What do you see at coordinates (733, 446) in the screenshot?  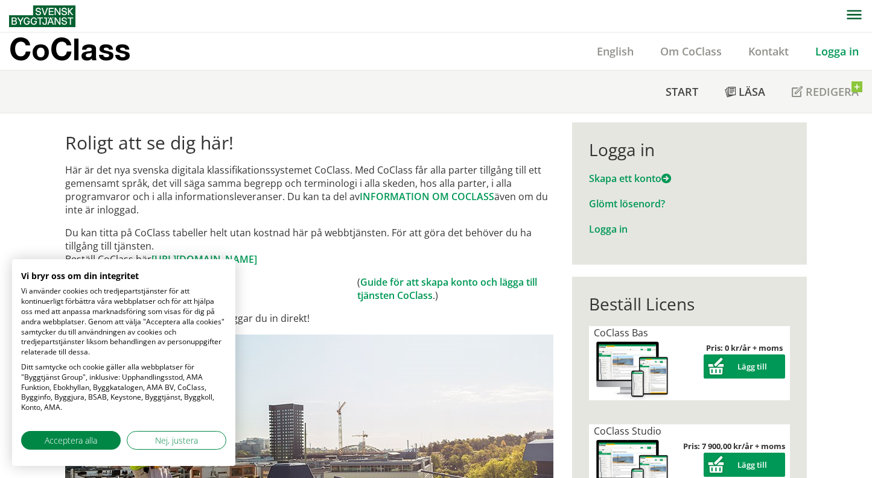 I see `strong: Pris: 7 900,00 kr/år + moms` at bounding box center [733, 446].